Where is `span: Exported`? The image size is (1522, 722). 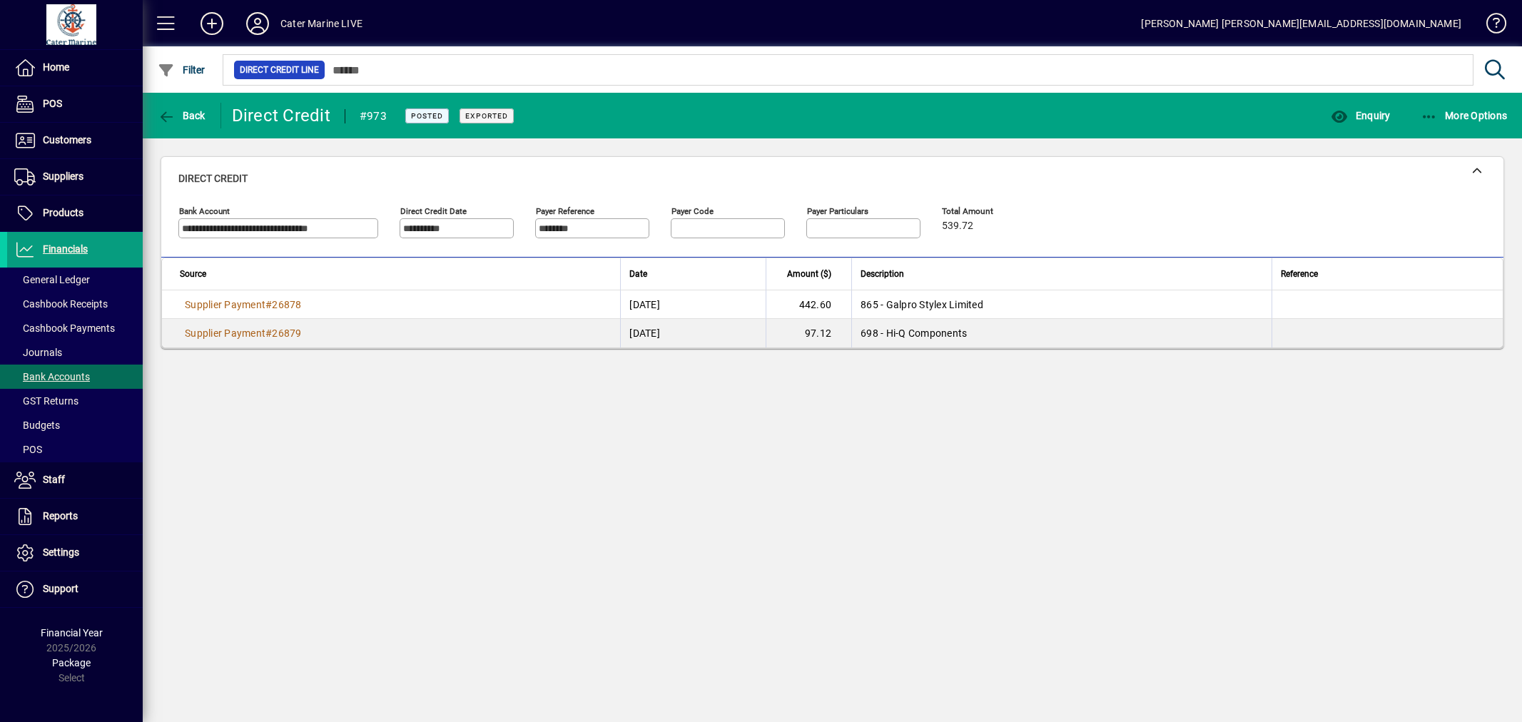 span: Exported is located at coordinates (487, 116).